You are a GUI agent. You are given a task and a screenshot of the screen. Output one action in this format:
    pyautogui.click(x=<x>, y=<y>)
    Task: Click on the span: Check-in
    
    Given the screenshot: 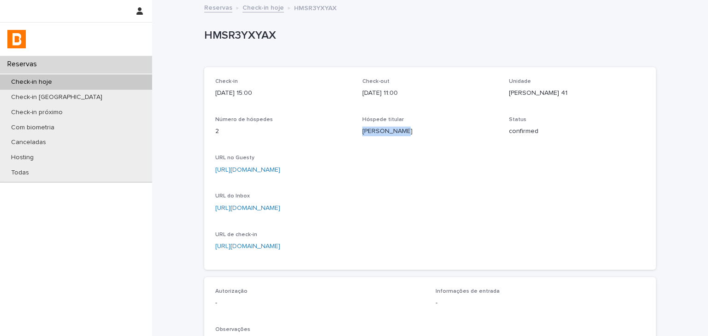 What is the action you would take?
    pyautogui.click(x=226, y=82)
    